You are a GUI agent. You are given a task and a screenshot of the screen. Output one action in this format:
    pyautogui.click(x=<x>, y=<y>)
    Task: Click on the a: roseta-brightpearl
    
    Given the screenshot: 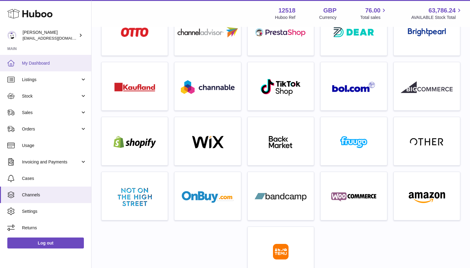 What is the action you would take?
    pyautogui.click(x=426, y=31)
    